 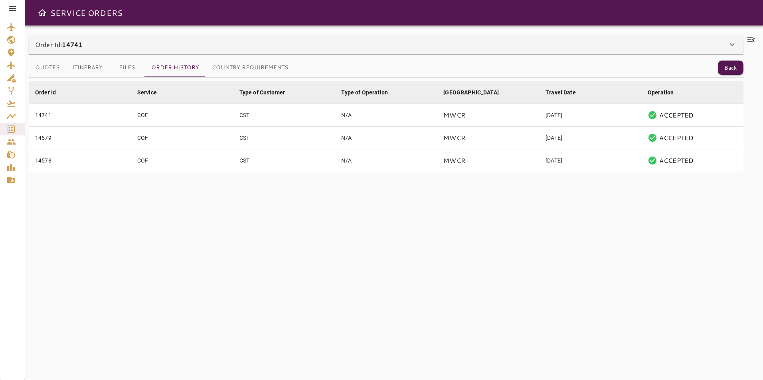 What do you see at coordinates (42, 13) in the screenshot?
I see `button: Open drawer` at bounding box center [42, 13].